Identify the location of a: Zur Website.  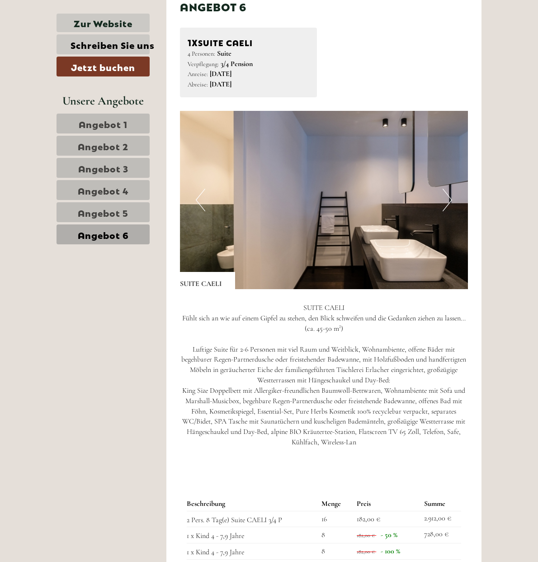
(103, 23).